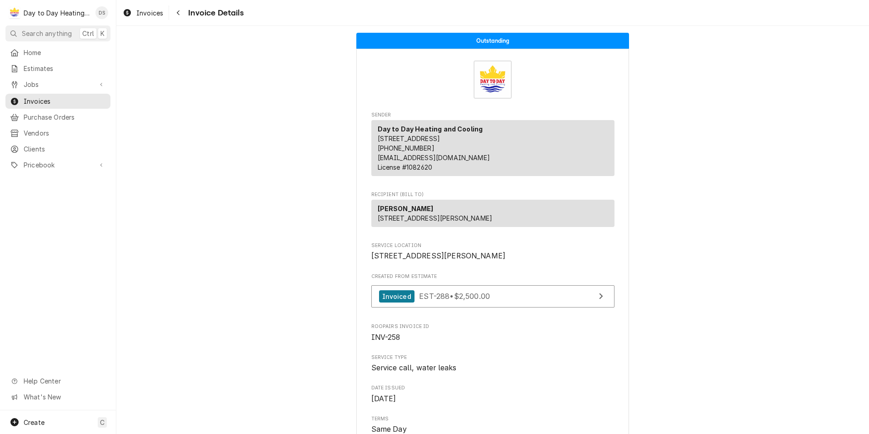 This screenshot has width=869, height=434. I want to click on div: Invoiced, so click(397, 296).